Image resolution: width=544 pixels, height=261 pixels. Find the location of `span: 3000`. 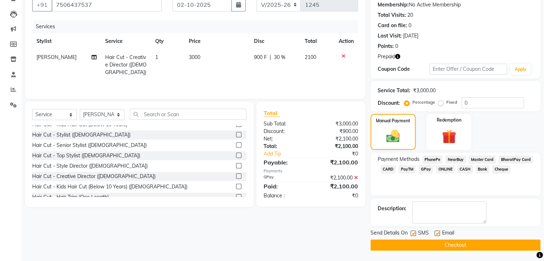

span: 3000 is located at coordinates (195, 57).